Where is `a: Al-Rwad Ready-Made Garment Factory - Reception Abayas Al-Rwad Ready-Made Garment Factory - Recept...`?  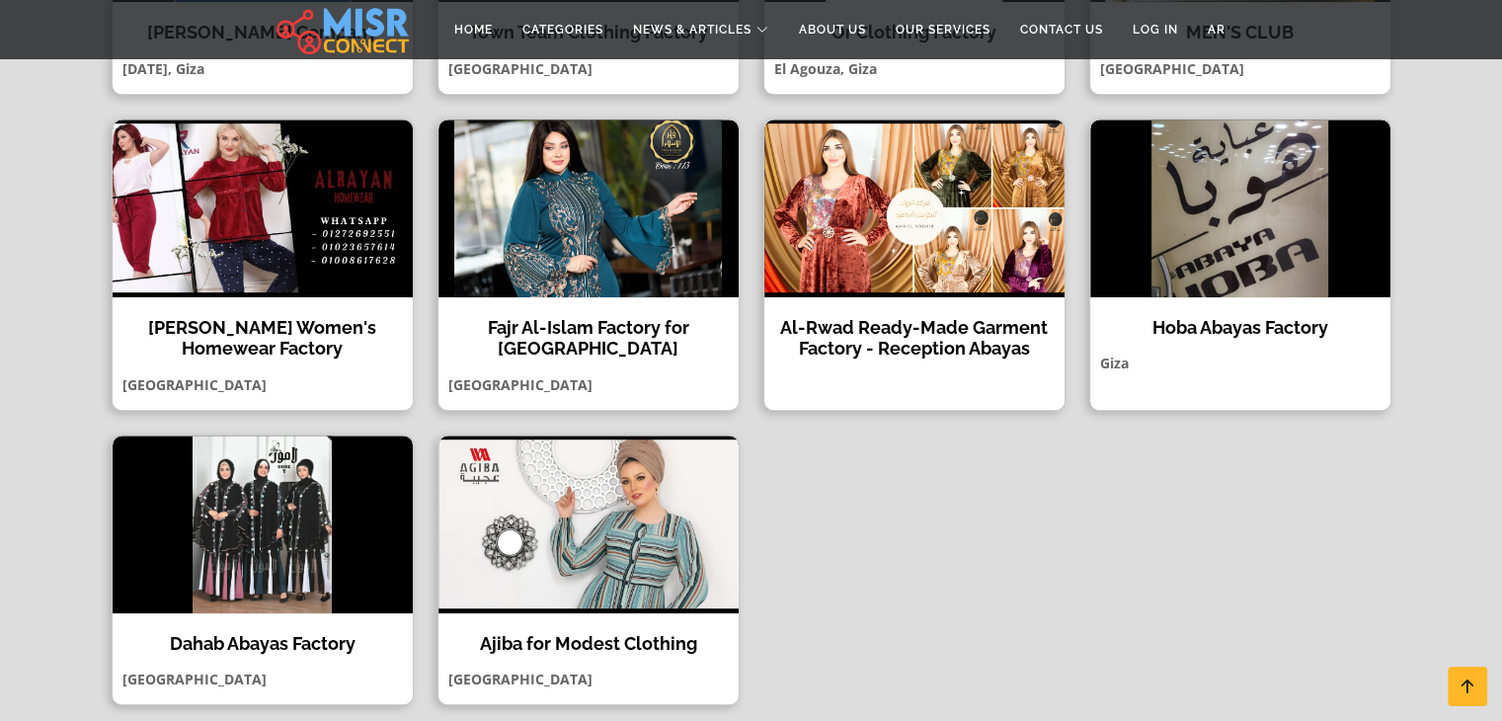 a: Al-Rwad Ready-Made Garment Factory - Reception Abayas Al-Rwad Ready-Made Garment Factory - Recept... is located at coordinates (915, 265).